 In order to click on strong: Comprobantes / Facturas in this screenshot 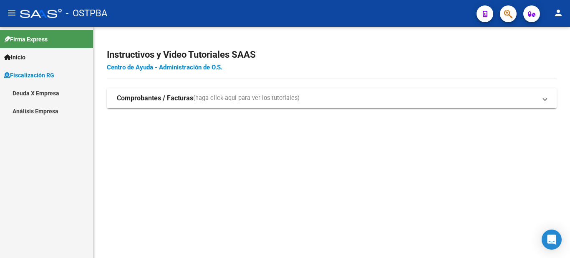, I will do `click(155, 98)`.